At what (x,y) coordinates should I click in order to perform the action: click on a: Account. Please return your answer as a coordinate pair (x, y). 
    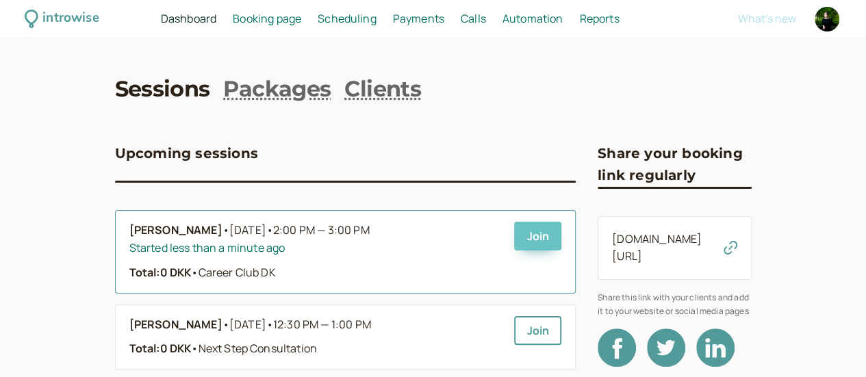
    Looking at the image, I should click on (827, 19).